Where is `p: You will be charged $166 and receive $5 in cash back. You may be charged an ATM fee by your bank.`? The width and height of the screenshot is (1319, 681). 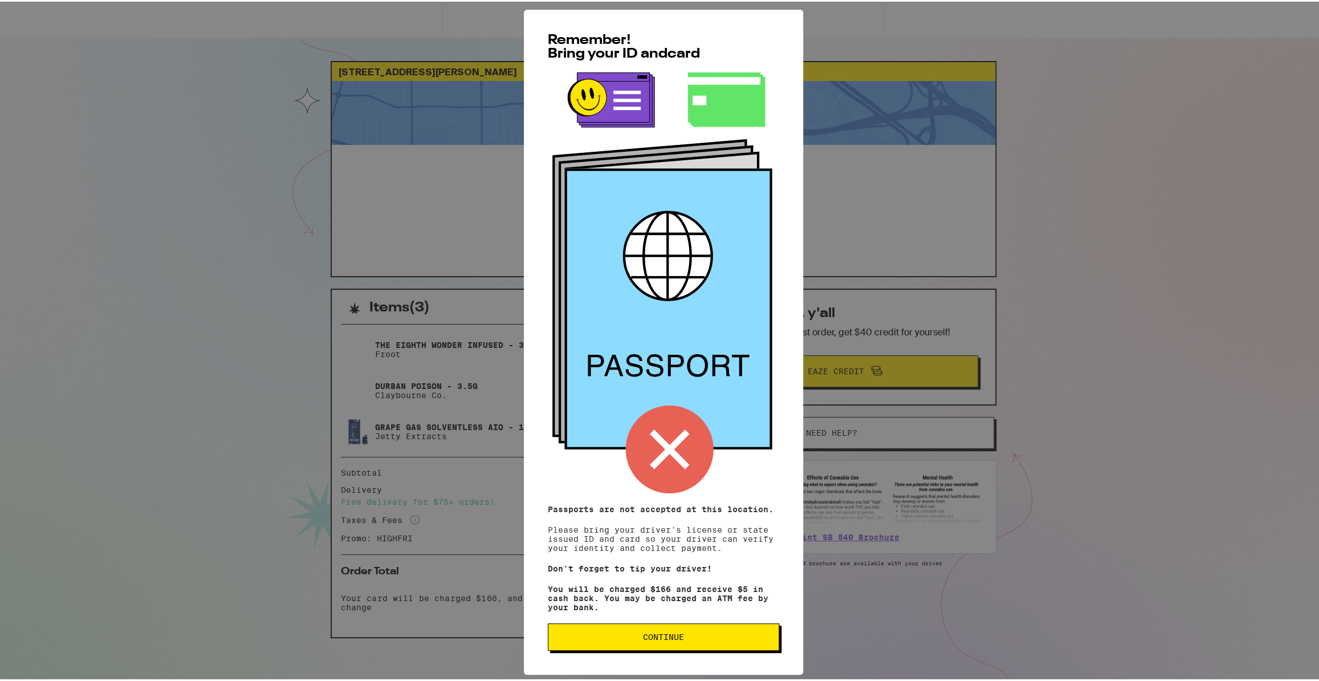 p: You will be charged $166 and receive $5 in cash back. You may be charged an ATM fee by your bank. is located at coordinates (664, 596).